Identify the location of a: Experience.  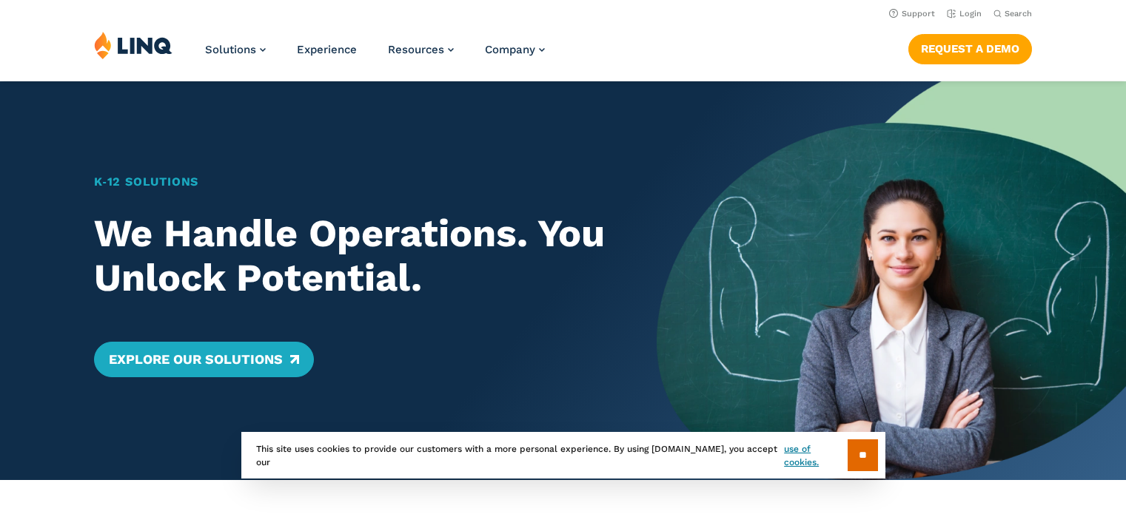
(326, 50).